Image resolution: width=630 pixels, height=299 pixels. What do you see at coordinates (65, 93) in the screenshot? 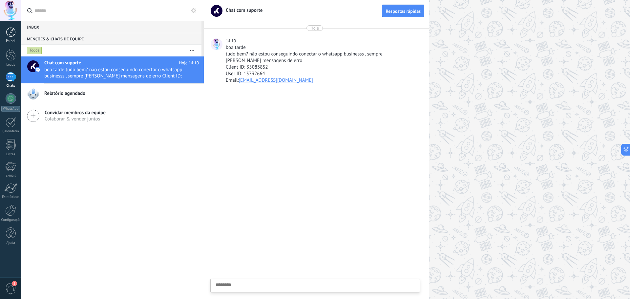
I see `span: Relatório agendado` at bounding box center [65, 93].